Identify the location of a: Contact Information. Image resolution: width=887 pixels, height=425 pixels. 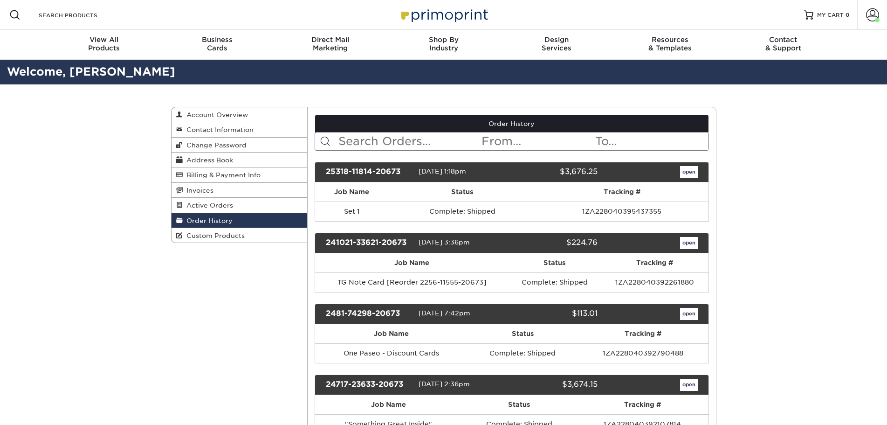
(240, 130).